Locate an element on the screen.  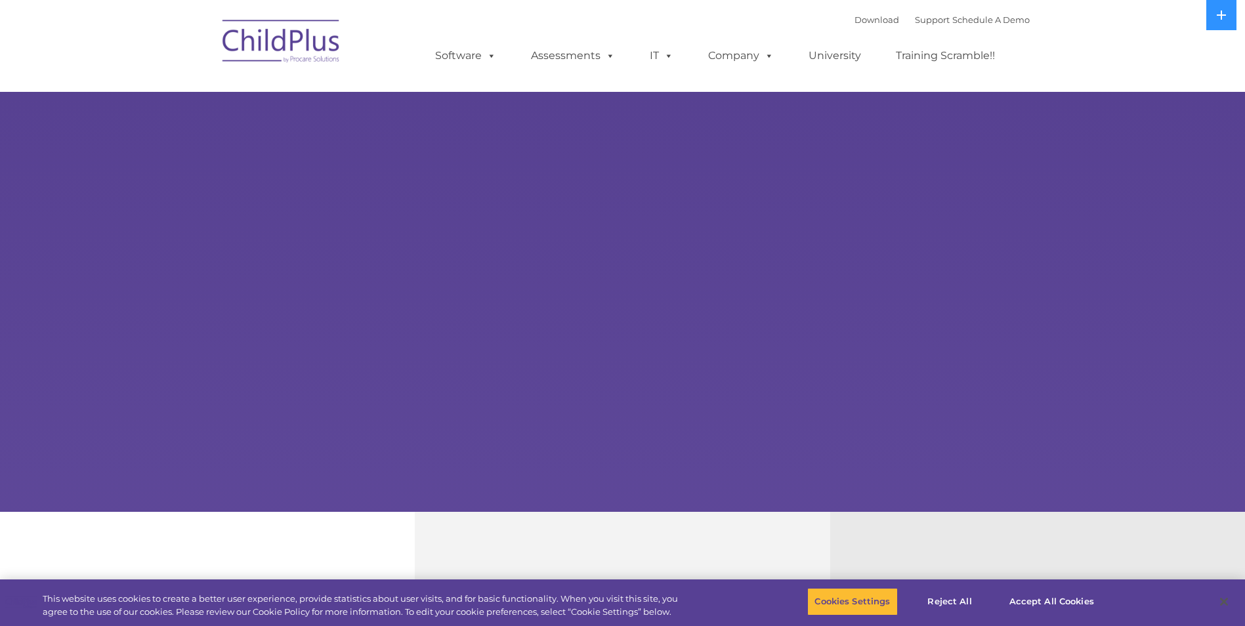
a: IT is located at coordinates (662, 56).